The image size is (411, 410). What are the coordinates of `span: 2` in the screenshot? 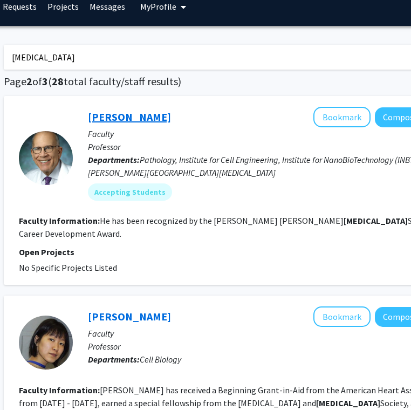 It's located at (29, 81).